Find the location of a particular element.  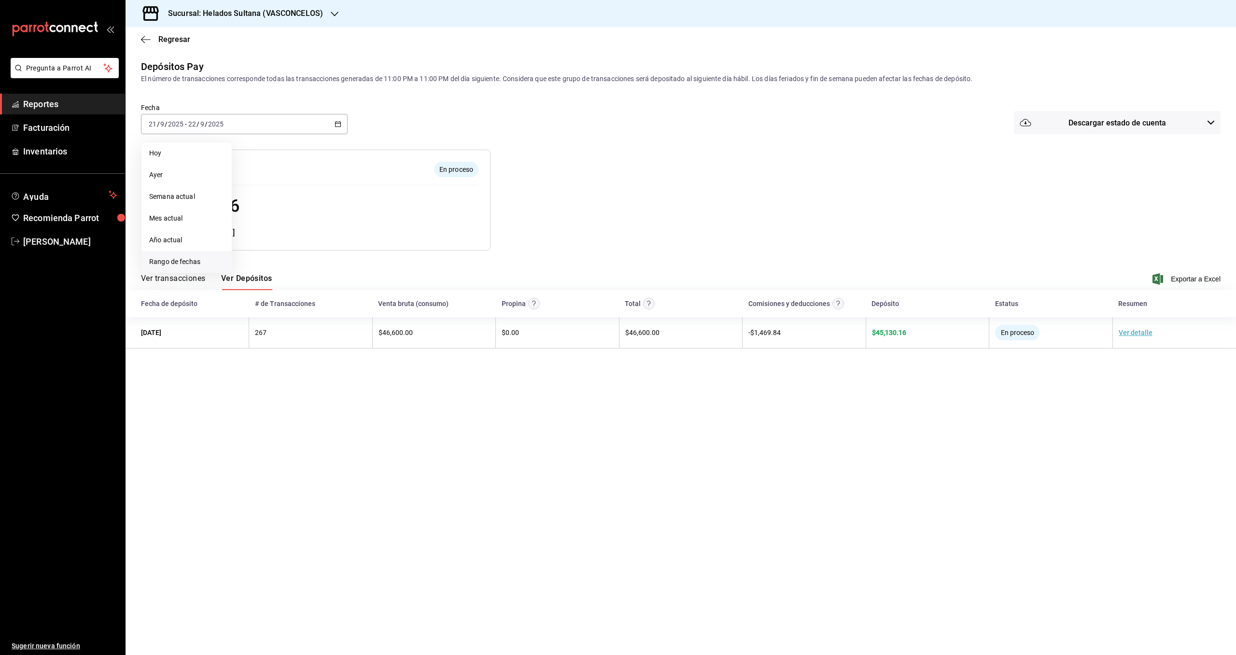

div: Venta bruta (consumo) is located at coordinates (413, 304).